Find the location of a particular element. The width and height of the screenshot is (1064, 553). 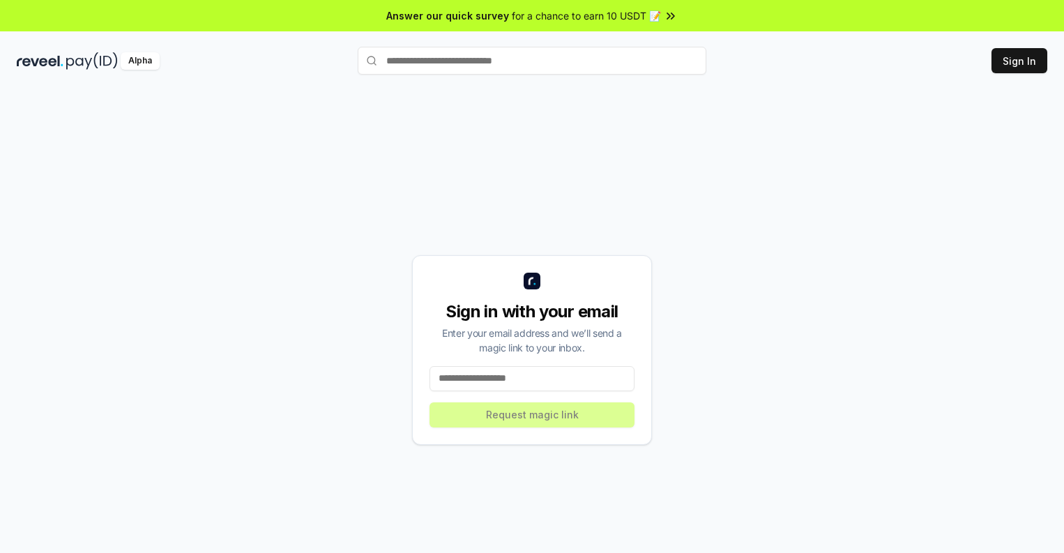

span: for a chance to earn 10 USDT 📝 is located at coordinates (586, 15).